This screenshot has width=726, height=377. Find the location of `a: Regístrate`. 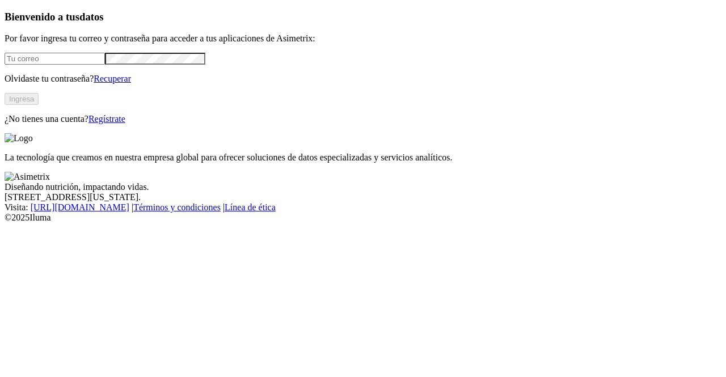

a: Regístrate is located at coordinates (107, 118).